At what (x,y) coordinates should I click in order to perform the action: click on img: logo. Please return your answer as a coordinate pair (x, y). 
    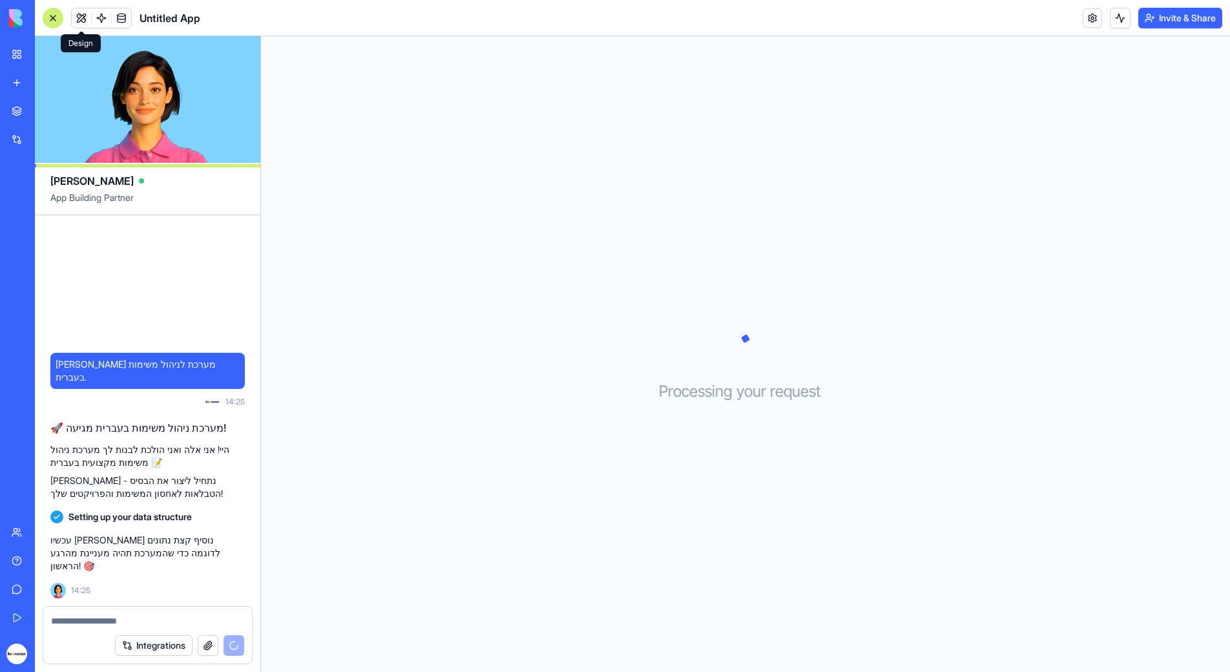
    Looking at the image, I should click on (49, 18).